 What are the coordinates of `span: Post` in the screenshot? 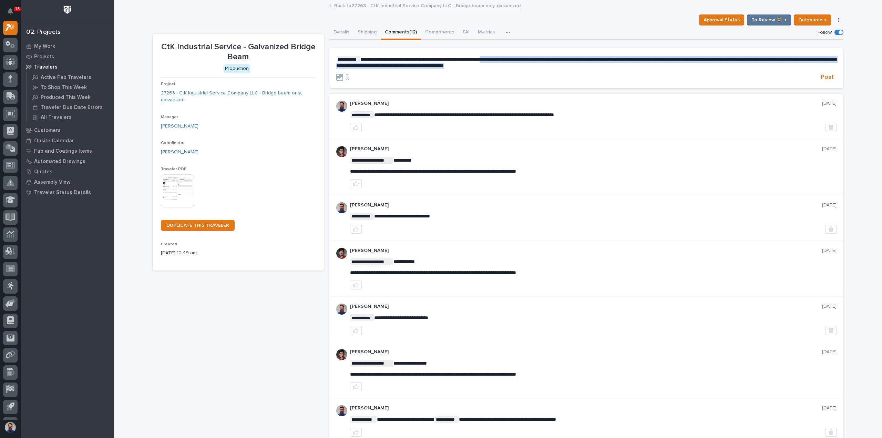 It's located at (827, 77).